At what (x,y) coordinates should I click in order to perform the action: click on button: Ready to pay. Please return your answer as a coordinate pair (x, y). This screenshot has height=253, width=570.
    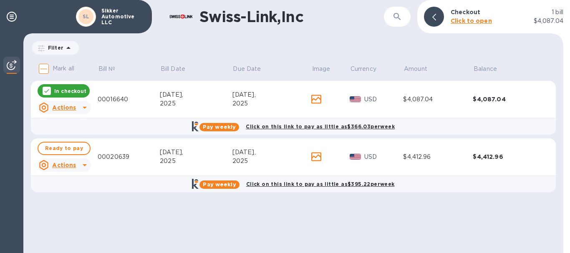
    Looking at the image, I should click on (64, 149).